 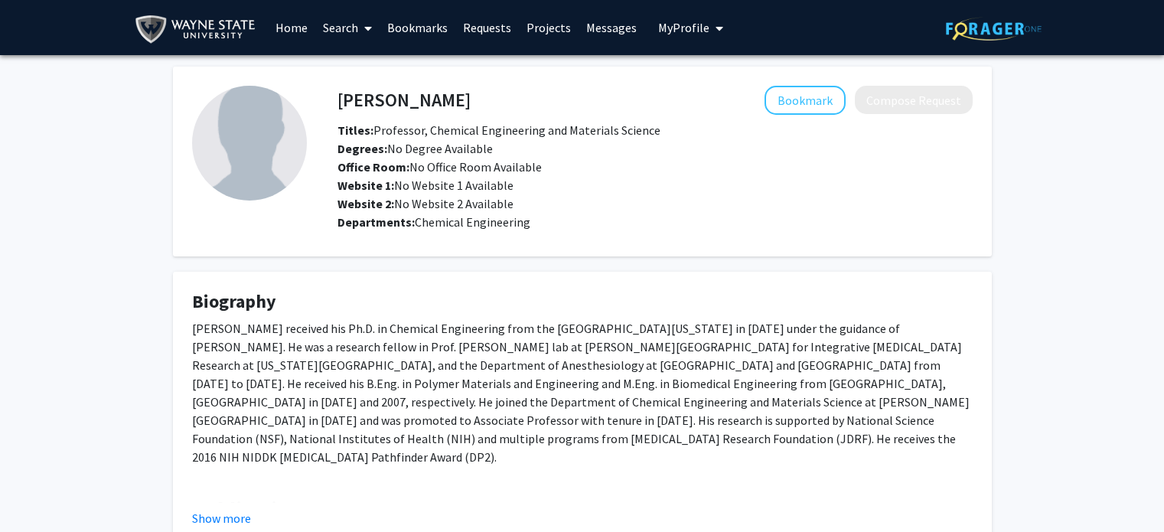 I want to click on b: Departments:, so click(x=376, y=222).